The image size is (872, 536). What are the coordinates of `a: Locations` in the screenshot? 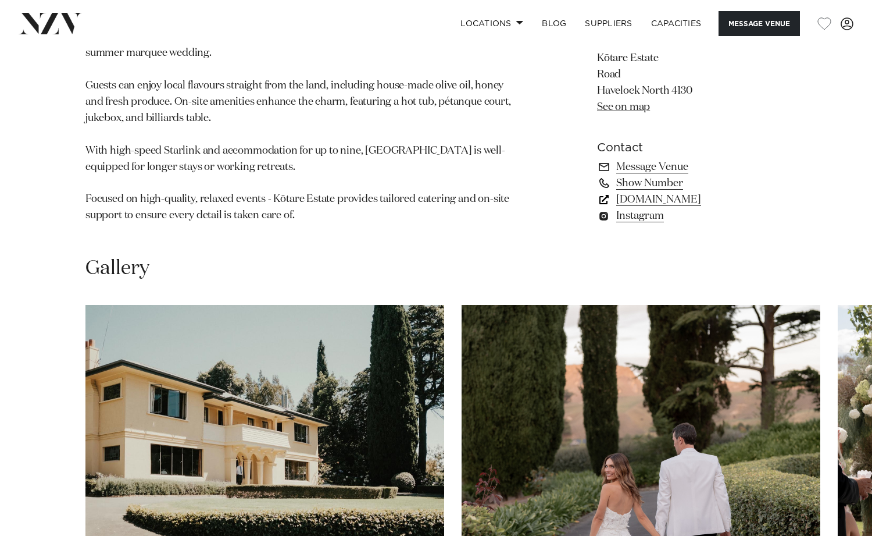 It's located at (492, 23).